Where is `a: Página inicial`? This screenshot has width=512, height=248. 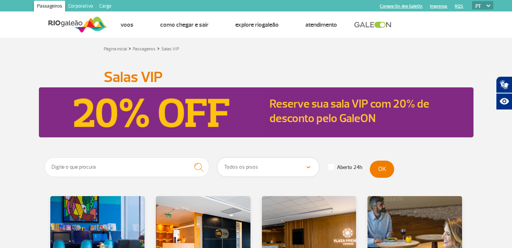
a: Página inicial is located at coordinates (115, 49).